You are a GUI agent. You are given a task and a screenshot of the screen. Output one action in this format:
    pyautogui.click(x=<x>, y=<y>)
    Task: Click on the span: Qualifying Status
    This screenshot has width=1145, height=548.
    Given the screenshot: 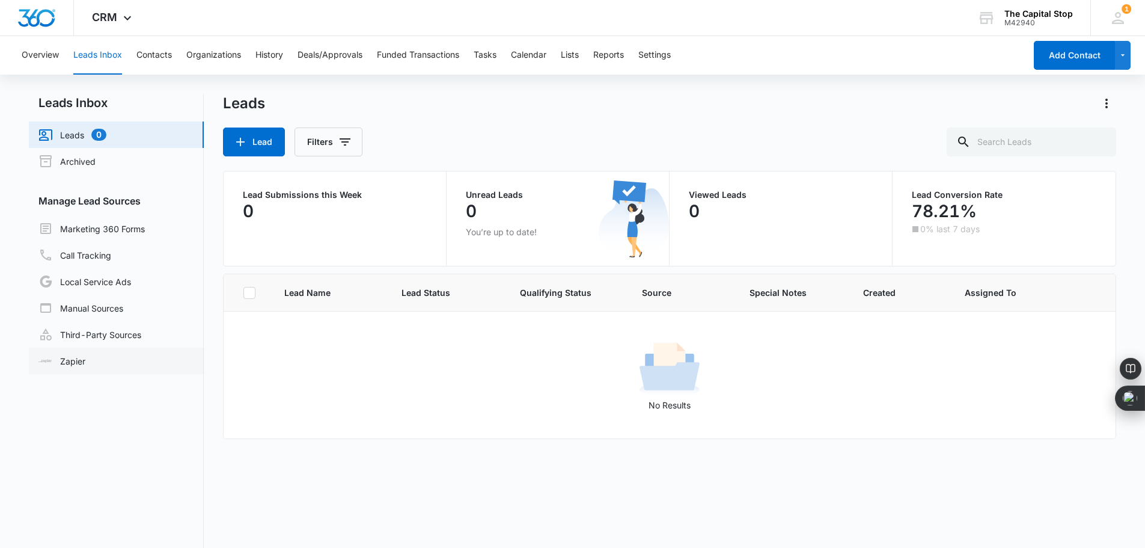 What is the action you would take?
    pyautogui.click(x=566, y=292)
    